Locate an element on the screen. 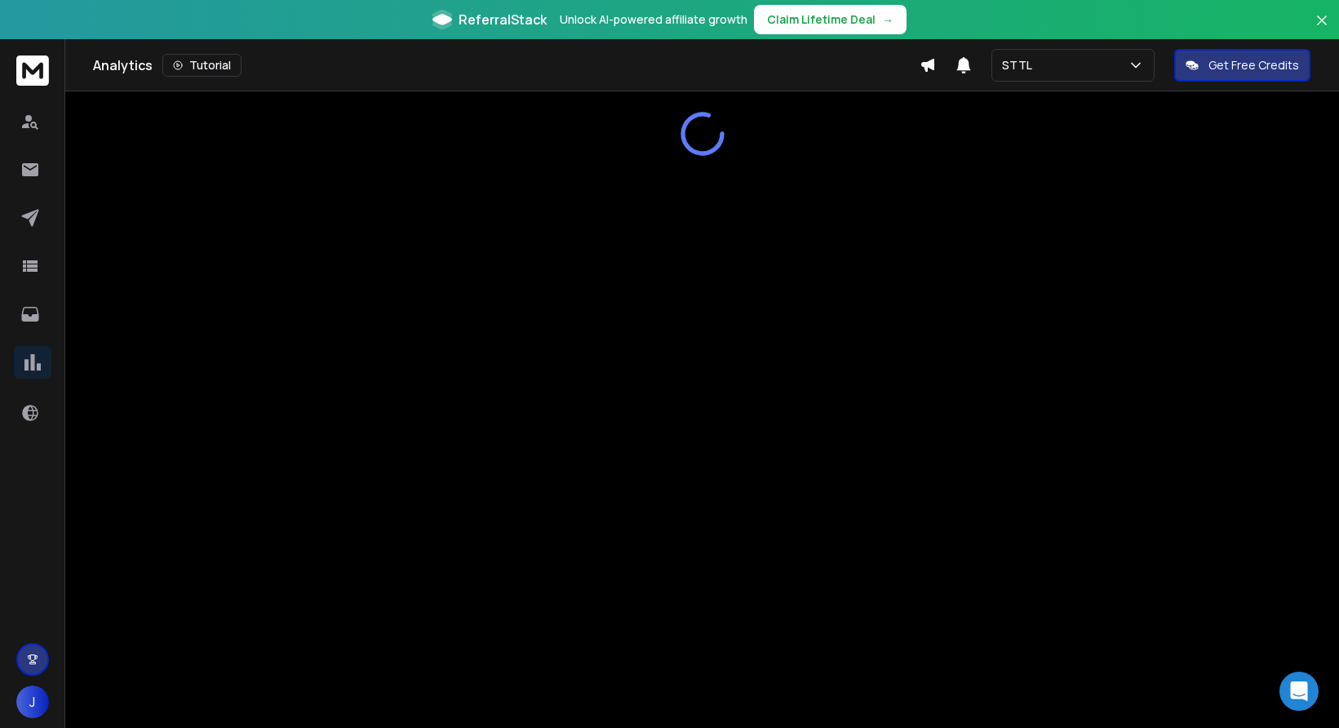  span: J is located at coordinates (33, 702).